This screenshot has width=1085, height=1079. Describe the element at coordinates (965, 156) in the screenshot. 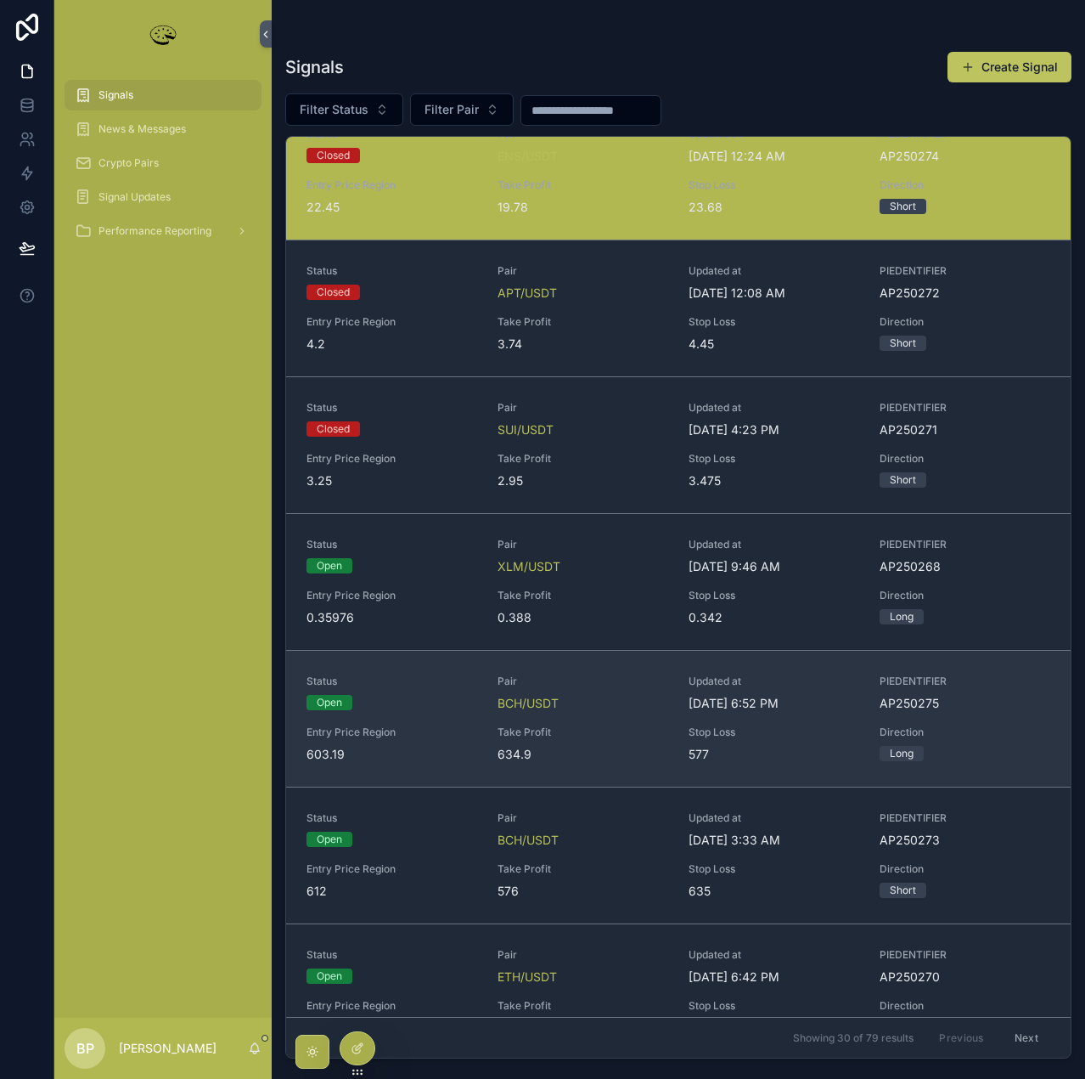

I see `span: AP250274` at that location.